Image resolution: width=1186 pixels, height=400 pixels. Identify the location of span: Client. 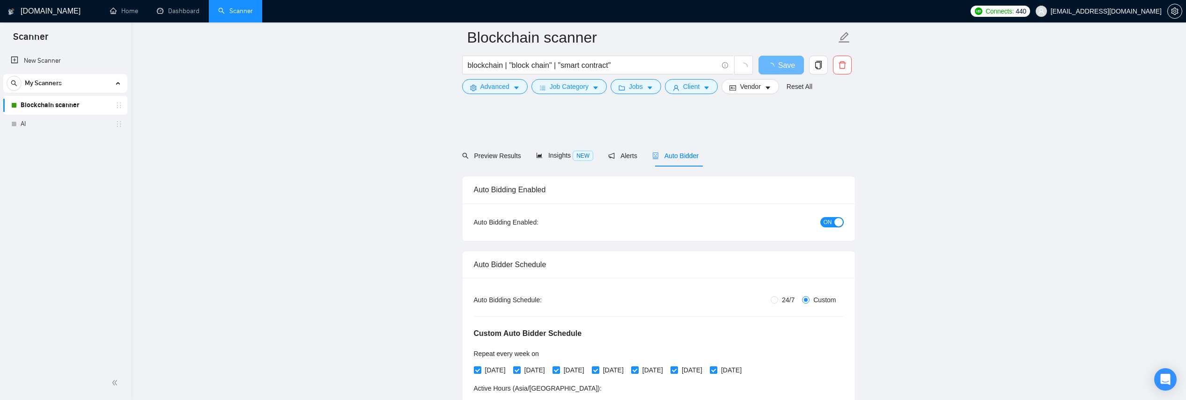
(692, 87).